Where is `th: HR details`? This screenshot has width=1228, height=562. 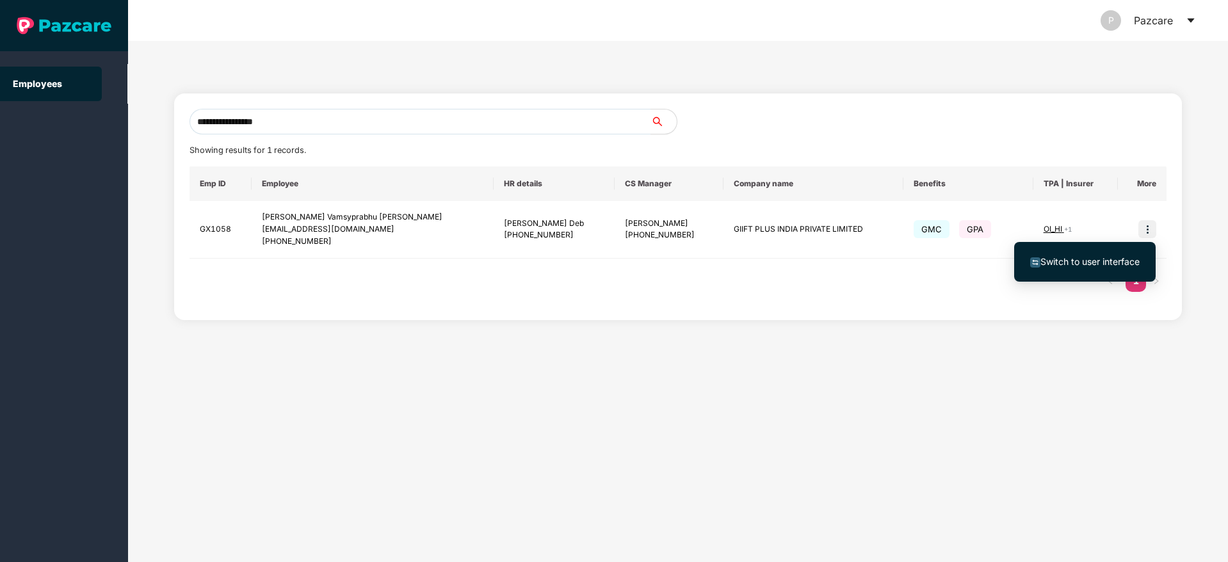 th: HR details is located at coordinates (554, 184).